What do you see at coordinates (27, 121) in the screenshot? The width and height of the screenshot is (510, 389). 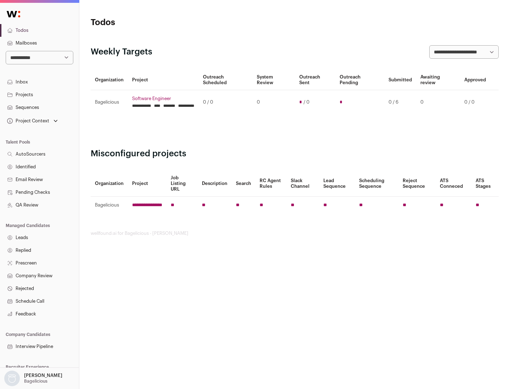 I see `div: Project Context` at bounding box center [27, 121].